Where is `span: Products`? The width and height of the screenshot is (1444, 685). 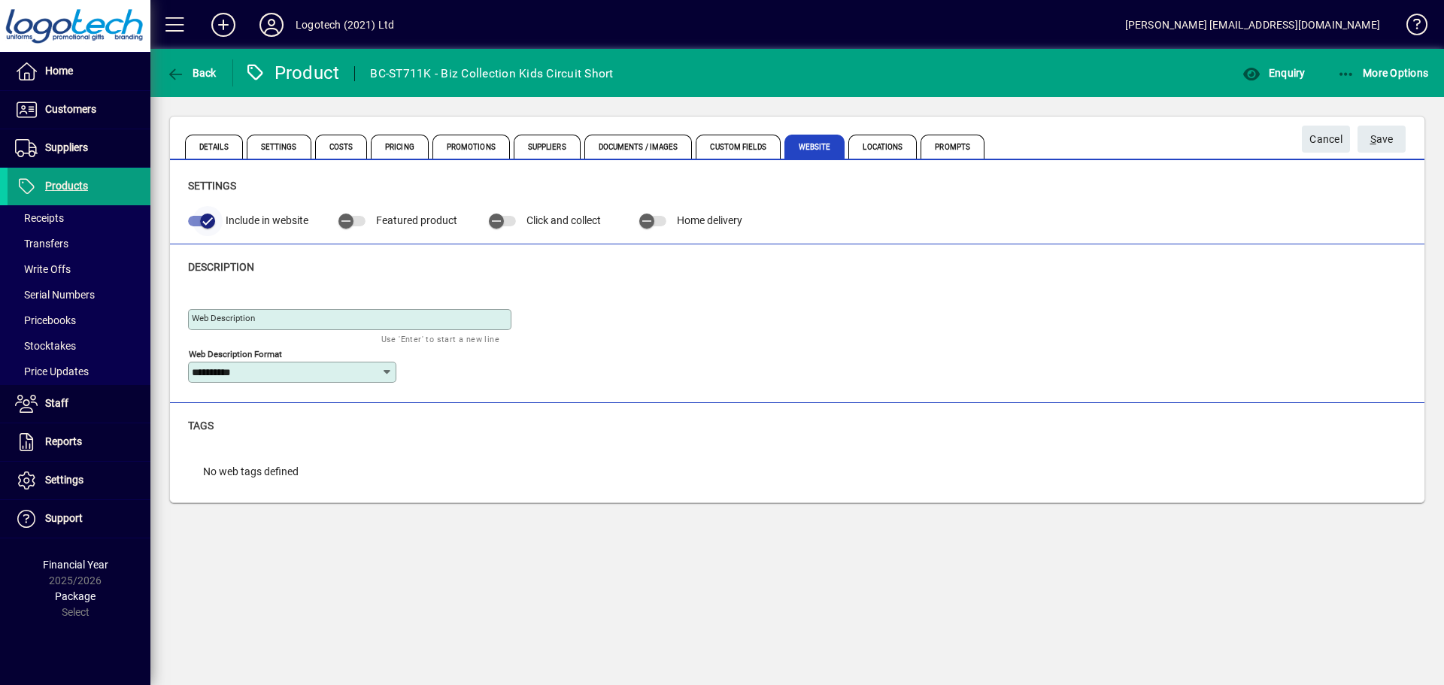 span: Products is located at coordinates (66, 186).